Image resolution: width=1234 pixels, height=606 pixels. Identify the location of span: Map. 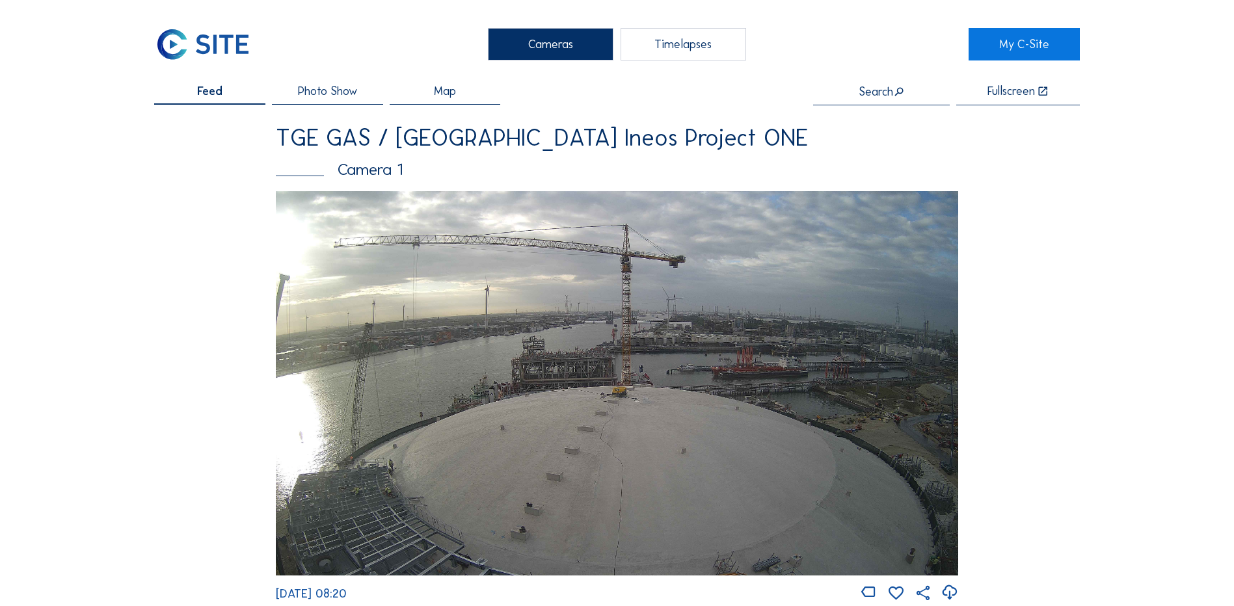
(445, 91).